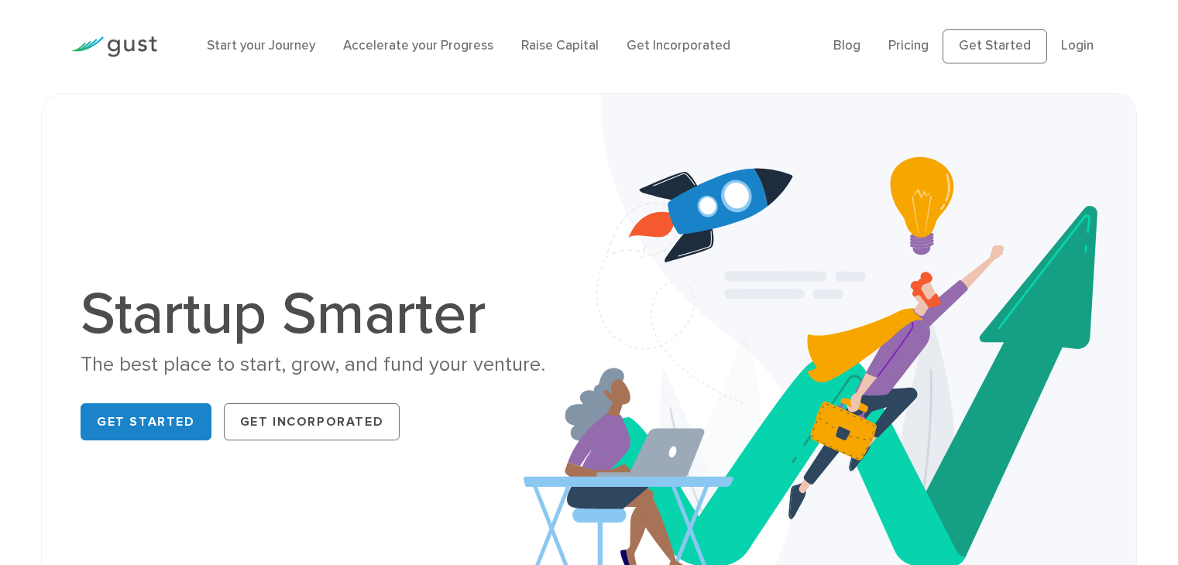  What do you see at coordinates (846, 46) in the screenshot?
I see `a: Blog` at bounding box center [846, 46].